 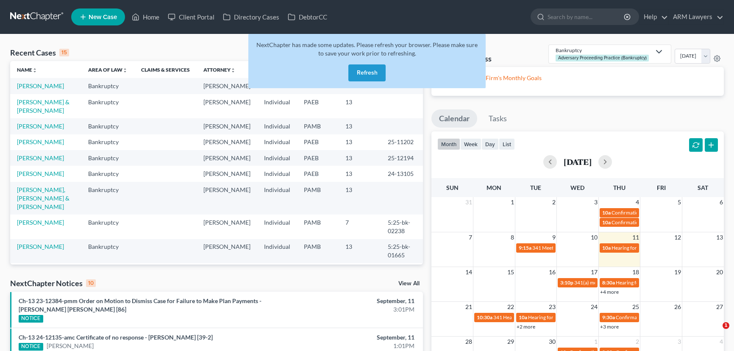 I want to click on td: 25-12194, so click(x=402, y=158).